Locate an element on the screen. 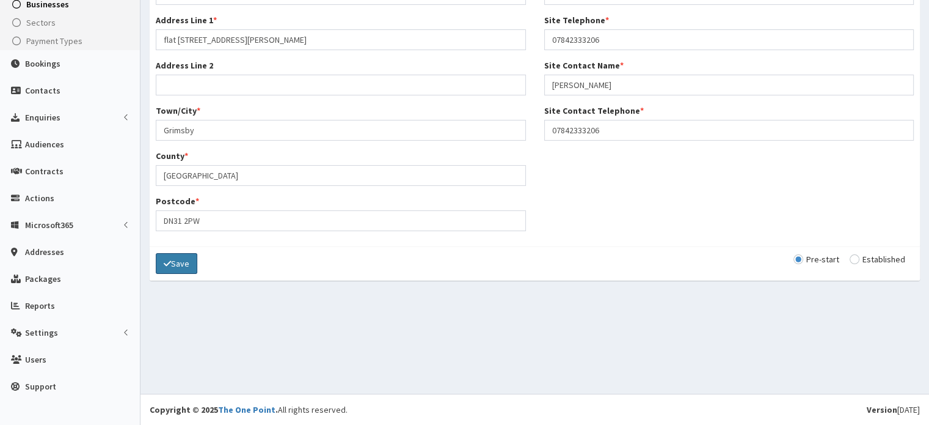  label: Site Contact Name is located at coordinates (584, 65).